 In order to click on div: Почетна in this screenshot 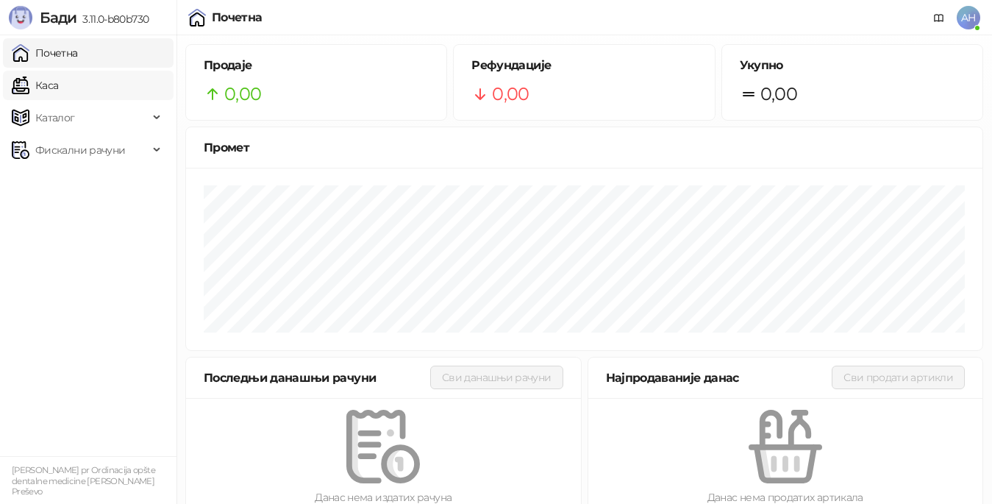, I will do `click(237, 18)`.